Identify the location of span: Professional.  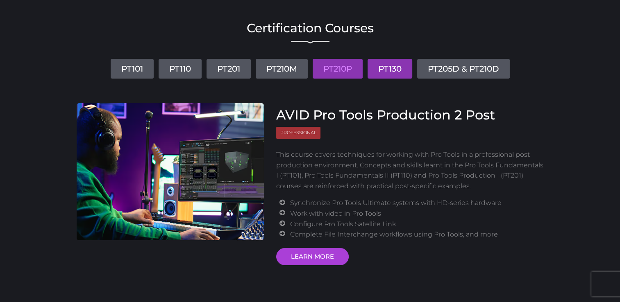
(298, 133).